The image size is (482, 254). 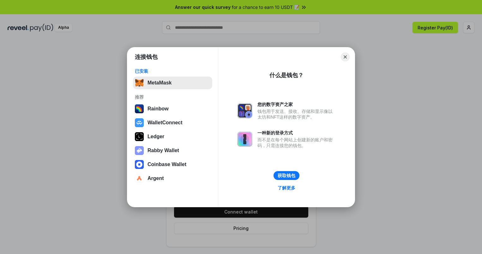 What do you see at coordinates (139, 137) in the screenshot?
I see `img: svg+xml,%3Csvg%20xmlns%3D%22http%3A%2F%2Fwww.w3.org%2F2000%2Fsvg%22%20width%3D%2228%22%20height%3...` at bounding box center [139, 137].